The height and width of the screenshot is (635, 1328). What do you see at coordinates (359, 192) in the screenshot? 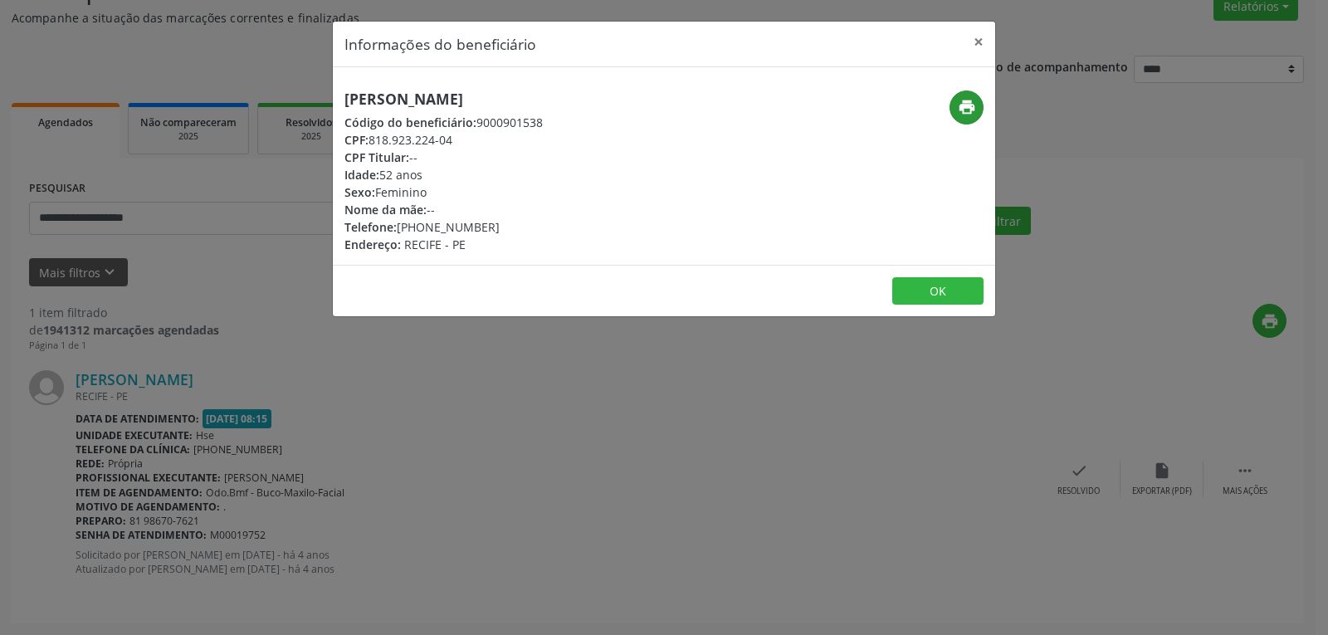
I see `span: Sexo:` at bounding box center [359, 192].